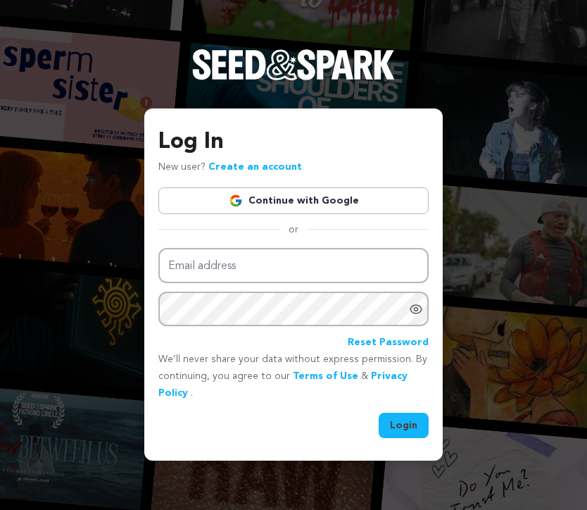 This screenshot has width=587, height=510. Describe the element at coordinates (325, 376) in the screenshot. I see `a: Terms of Use` at that location.